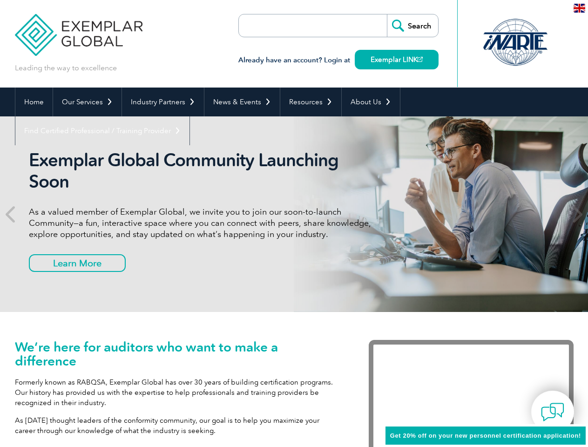 The height and width of the screenshot is (447, 588). I want to click on a: Industry Partners, so click(163, 102).